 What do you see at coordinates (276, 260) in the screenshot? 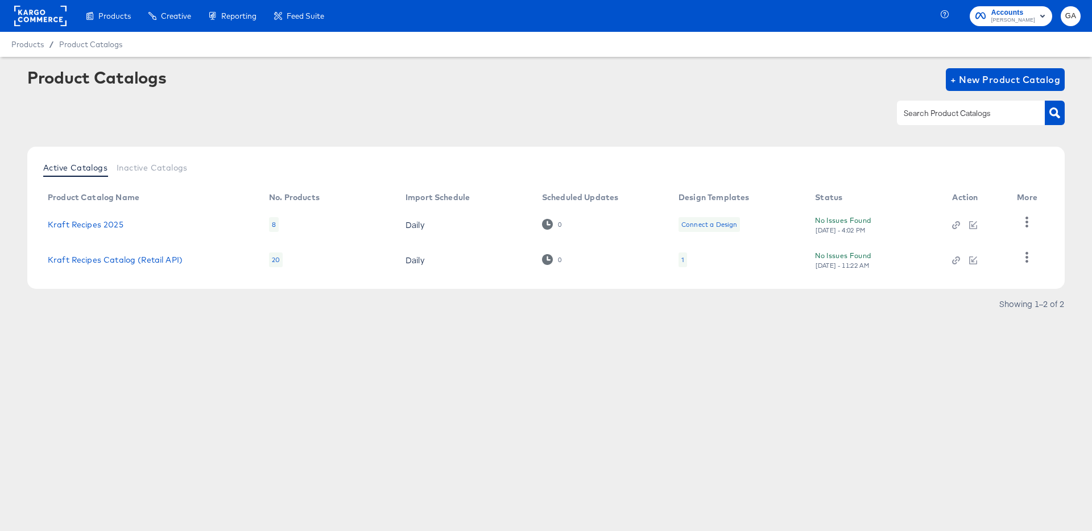
I see `div: 20` at bounding box center [276, 260].